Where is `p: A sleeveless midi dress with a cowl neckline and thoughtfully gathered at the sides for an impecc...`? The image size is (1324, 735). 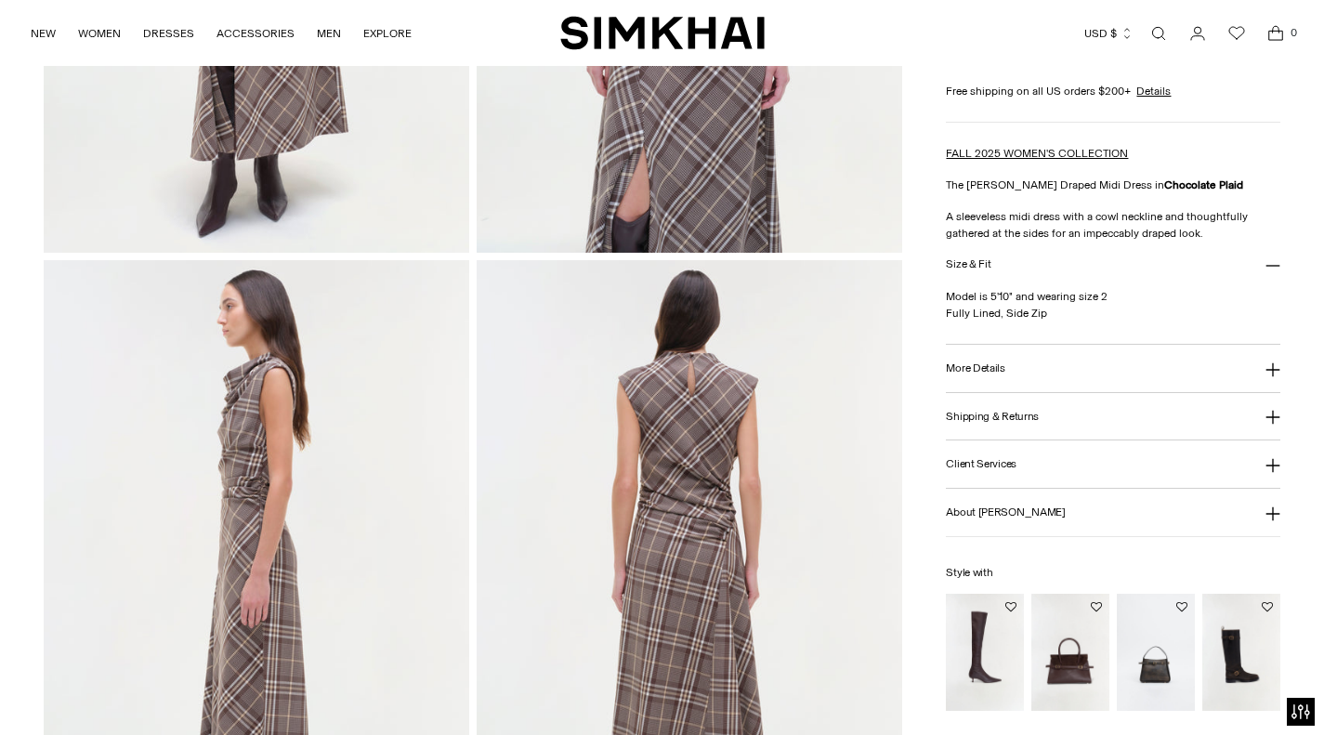
p: A sleeveless midi dress with a cowl neckline and thoughtfully gathered at the sides for an impecc... is located at coordinates (1113, 225).